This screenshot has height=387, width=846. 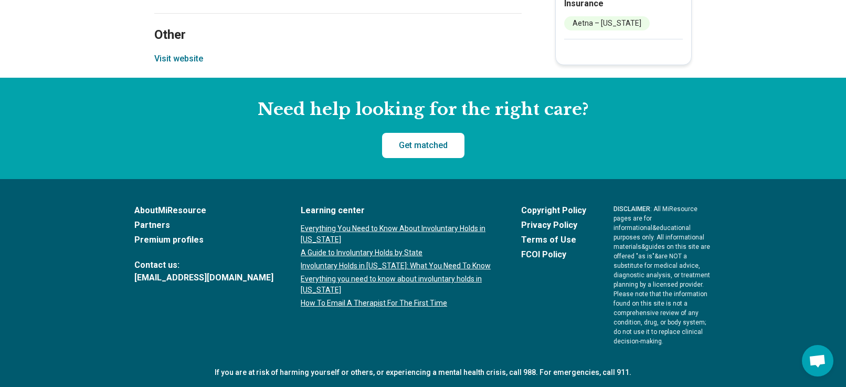 What do you see at coordinates (423, 110) in the screenshot?
I see `h2: Need help looking for the right care?` at bounding box center [423, 110].